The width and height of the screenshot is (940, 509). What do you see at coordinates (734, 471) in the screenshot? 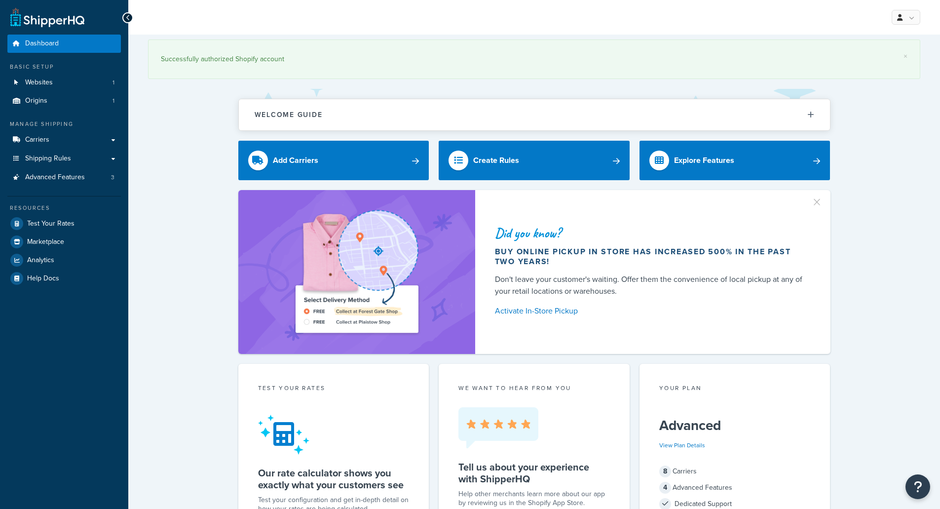
I see `div: Carriers` at bounding box center [734, 471].